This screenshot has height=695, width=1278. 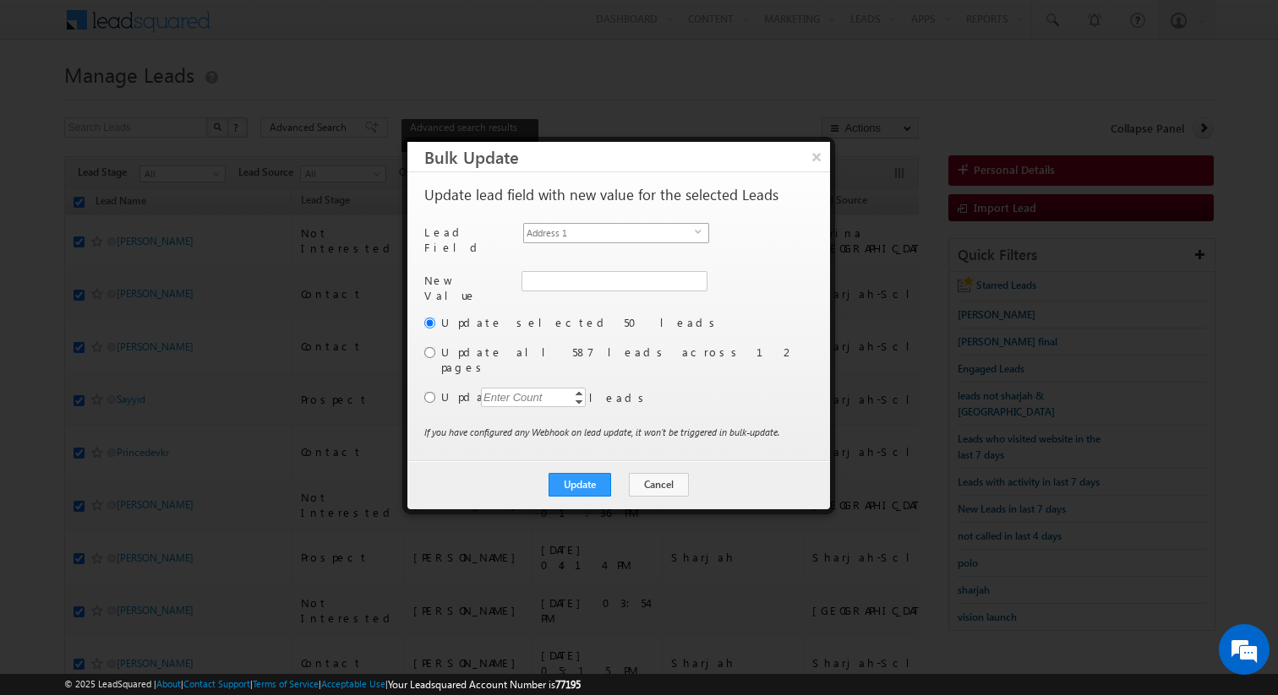 I want to click on h3: Bulk Update, so click(x=627, y=156).